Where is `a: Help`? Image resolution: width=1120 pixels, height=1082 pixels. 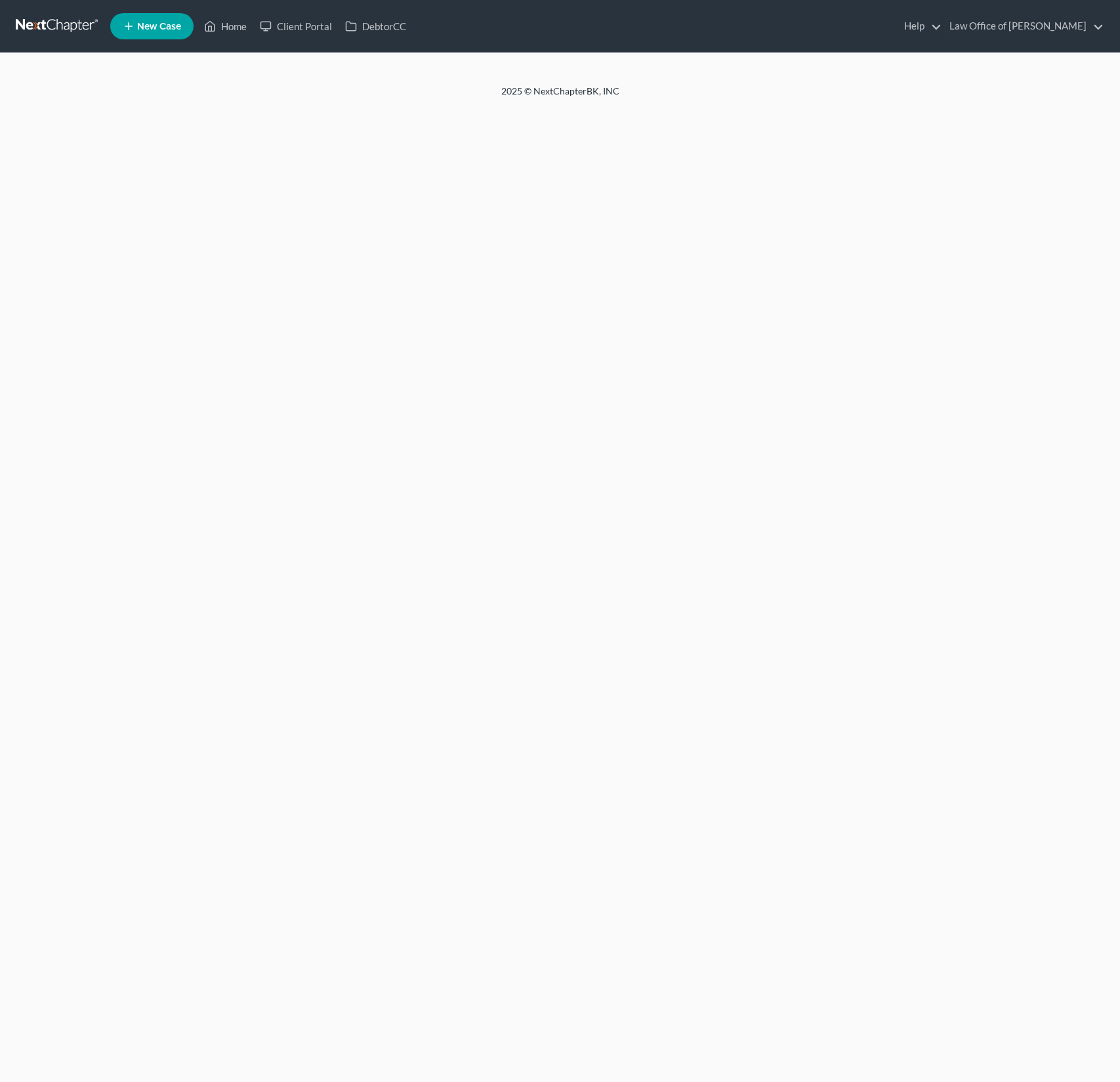 a: Help is located at coordinates (919, 26).